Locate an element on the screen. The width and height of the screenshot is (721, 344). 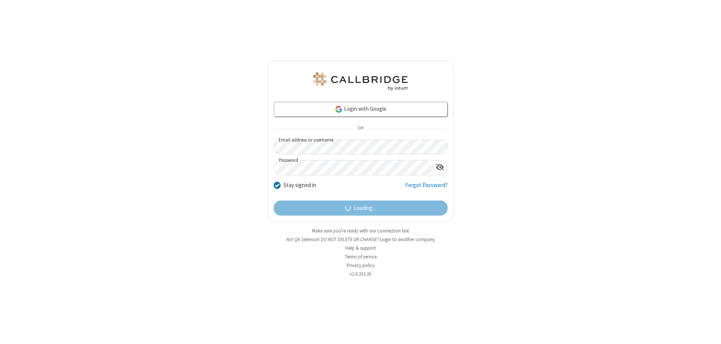
span: OR is located at coordinates (360, 128).